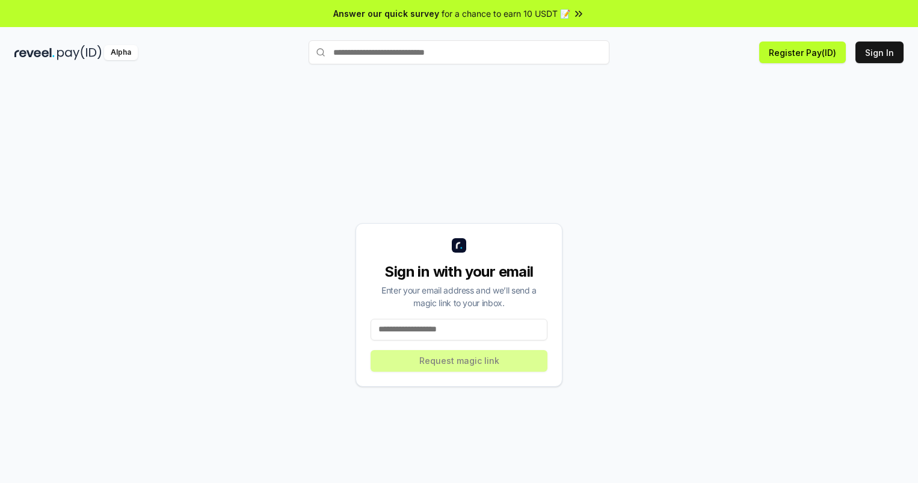 The image size is (918, 483). I want to click on img: logo_small, so click(459, 245).